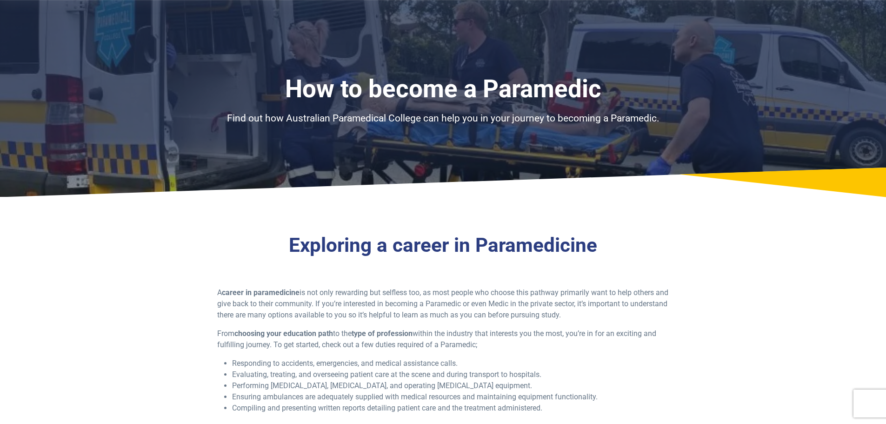 The image size is (886, 424). What do you see at coordinates (382, 333) in the screenshot?
I see `strong: type of profession` at bounding box center [382, 333].